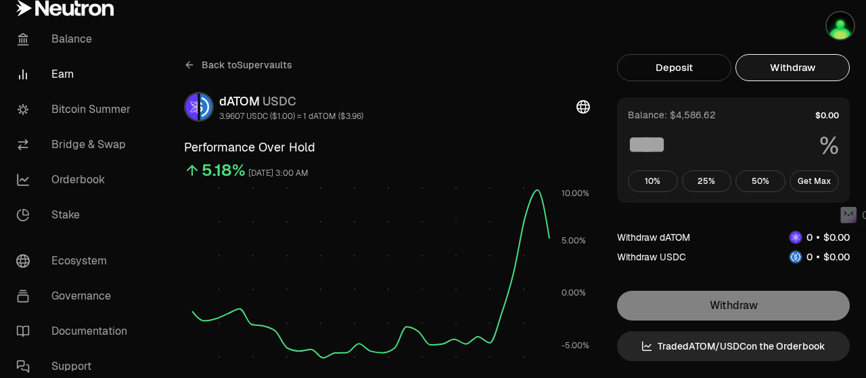 The width and height of the screenshot is (866, 378). I want to click on div: 5.18%, so click(223, 171).